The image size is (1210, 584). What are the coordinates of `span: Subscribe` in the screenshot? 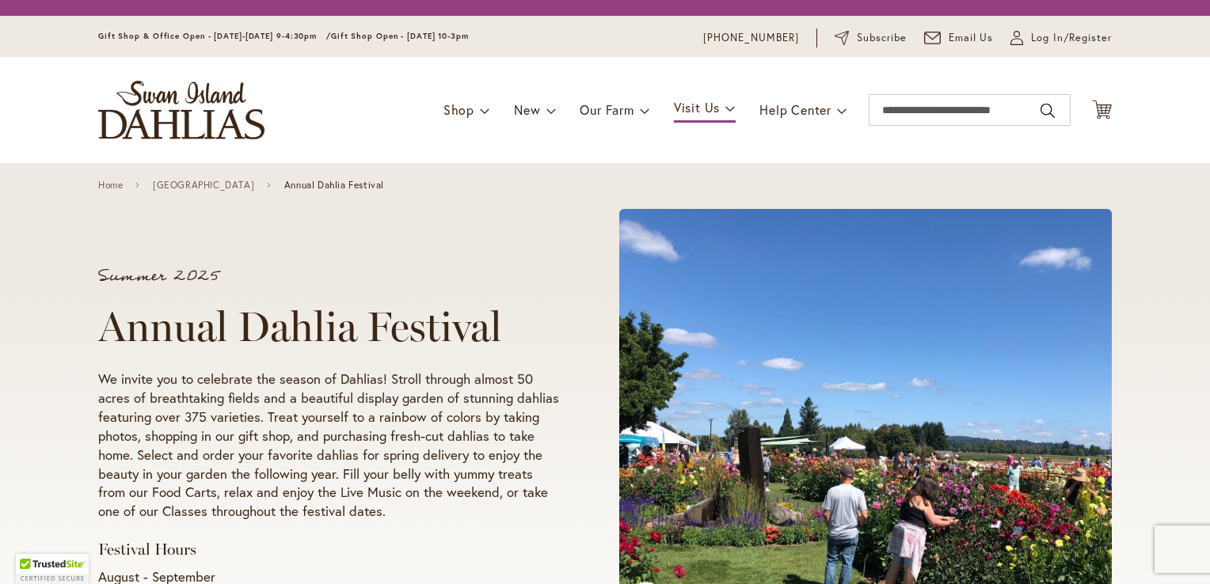 It's located at (881, 38).